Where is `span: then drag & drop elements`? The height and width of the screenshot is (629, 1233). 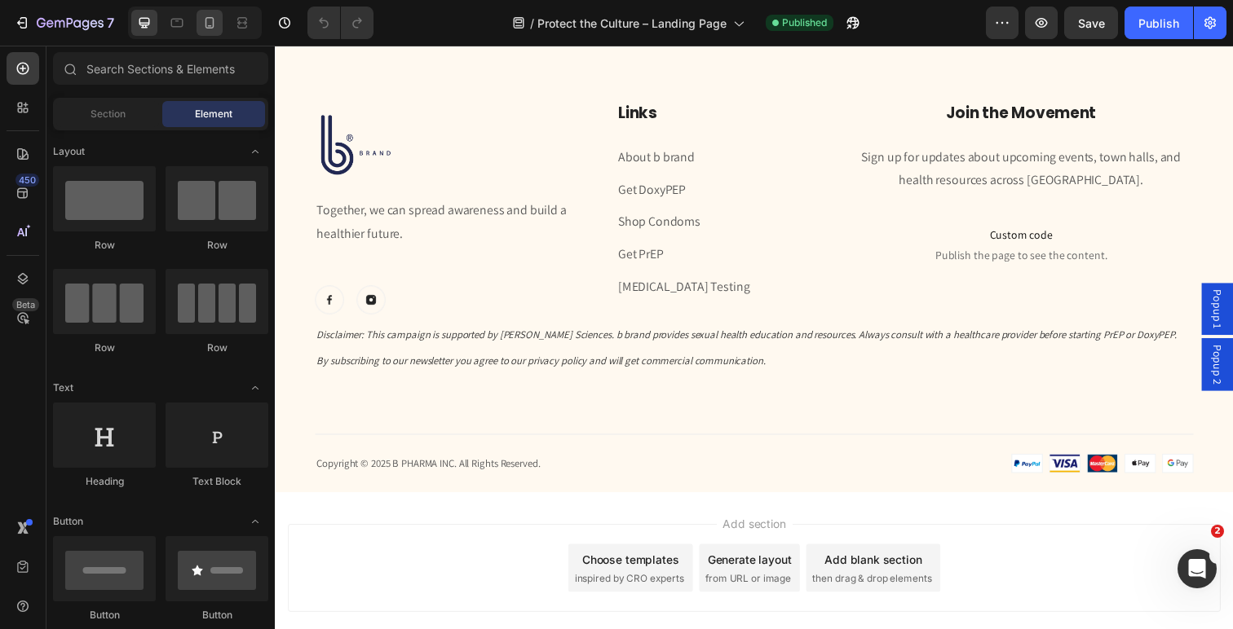
span: then drag & drop elements is located at coordinates (609, 545).